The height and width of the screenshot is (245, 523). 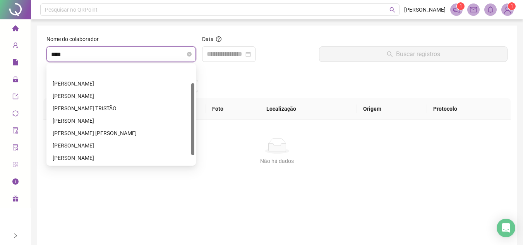 What do you see at coordinates (15, 81) in the screenshot?
I see `span: lock` at bounding box center [15, 81].